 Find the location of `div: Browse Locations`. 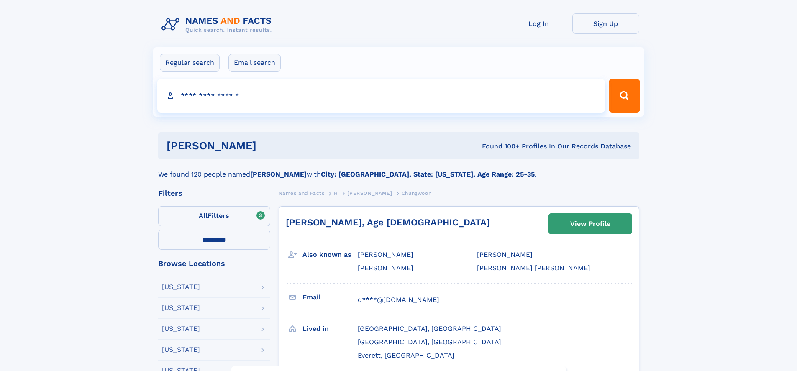

div: Browse Locations is located at coordinates (214, 263).